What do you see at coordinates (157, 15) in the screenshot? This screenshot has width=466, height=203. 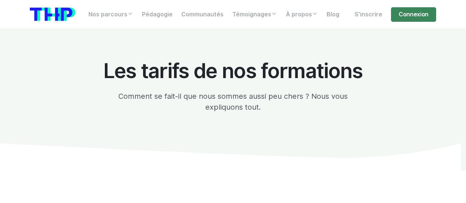 I see `a: Pédagogie` at bounding box center [157, 15].